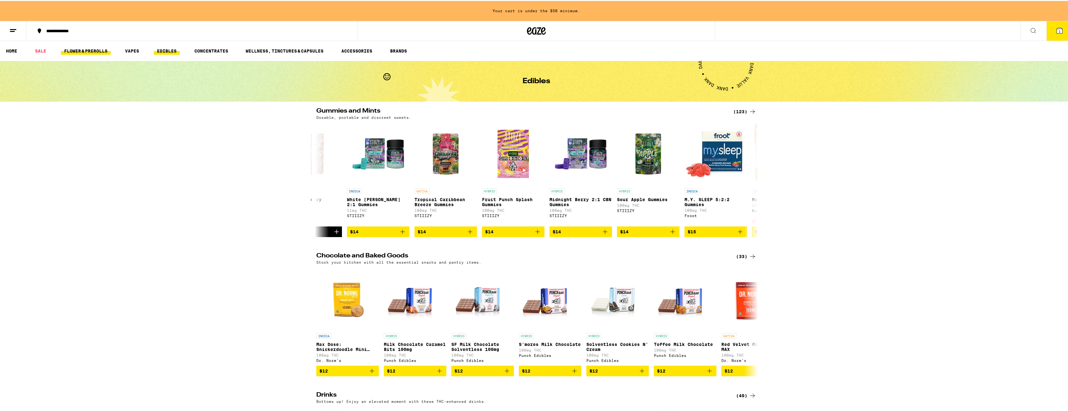 The image size is (1068, 411). I want to click on img: Punch Edibles - Solventless Cookies N' Cream, so click(617, 297).